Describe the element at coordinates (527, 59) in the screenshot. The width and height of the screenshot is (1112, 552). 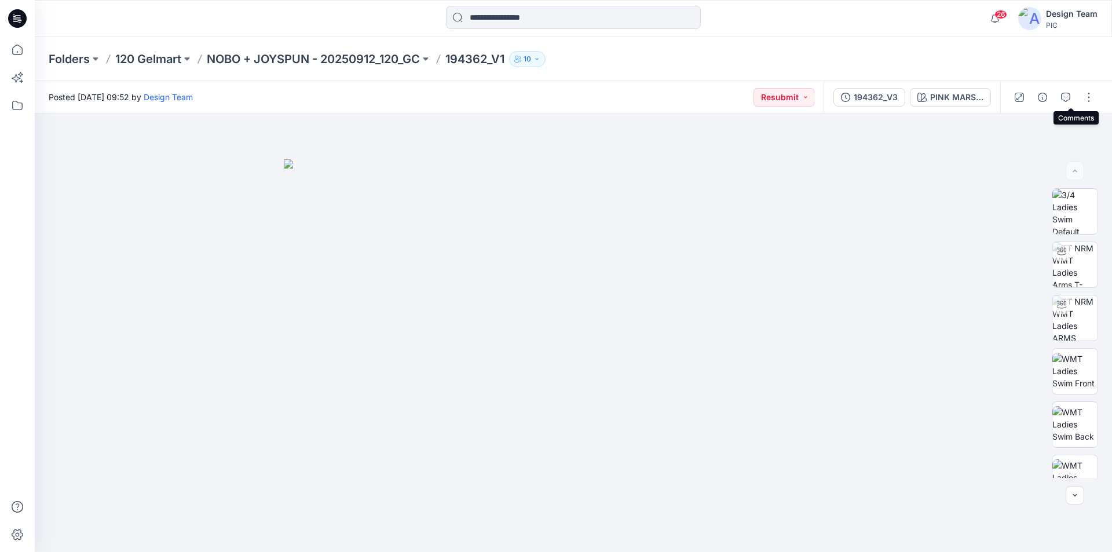
I see `p: 10` at that location.